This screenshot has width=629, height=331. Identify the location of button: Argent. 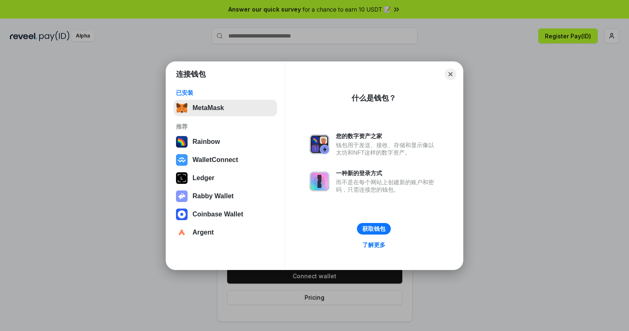
(225, 233).